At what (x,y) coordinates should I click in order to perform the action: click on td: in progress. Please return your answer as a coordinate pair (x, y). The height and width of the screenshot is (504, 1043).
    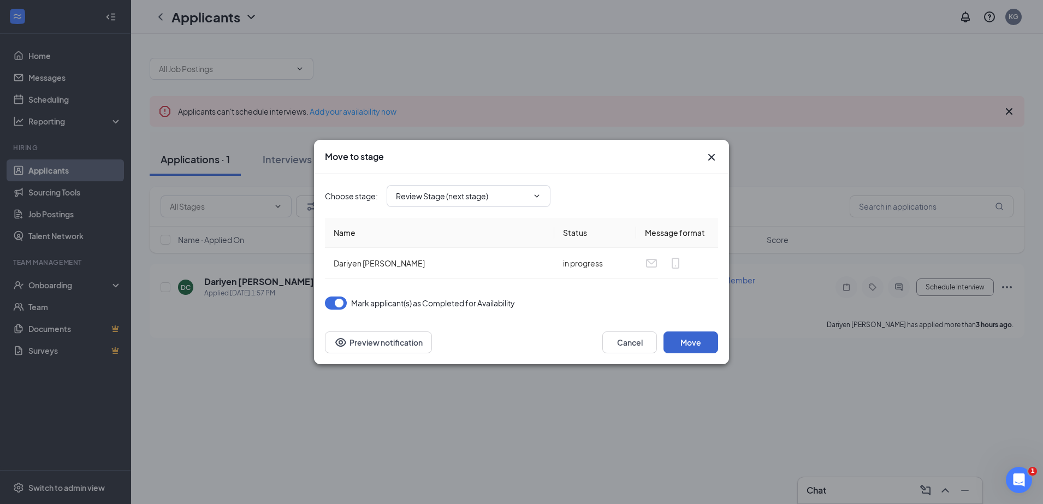
    Looking at the image, I should click on (595, 263).